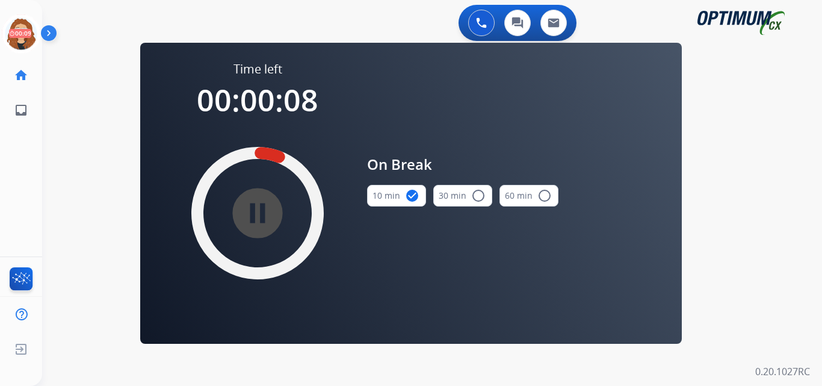 The width and height of the screenshot is (822, 386). What do you see at coordinates (258, 69) in the screenshot?
I see `span: Time left` at bounding box center [258, 69].